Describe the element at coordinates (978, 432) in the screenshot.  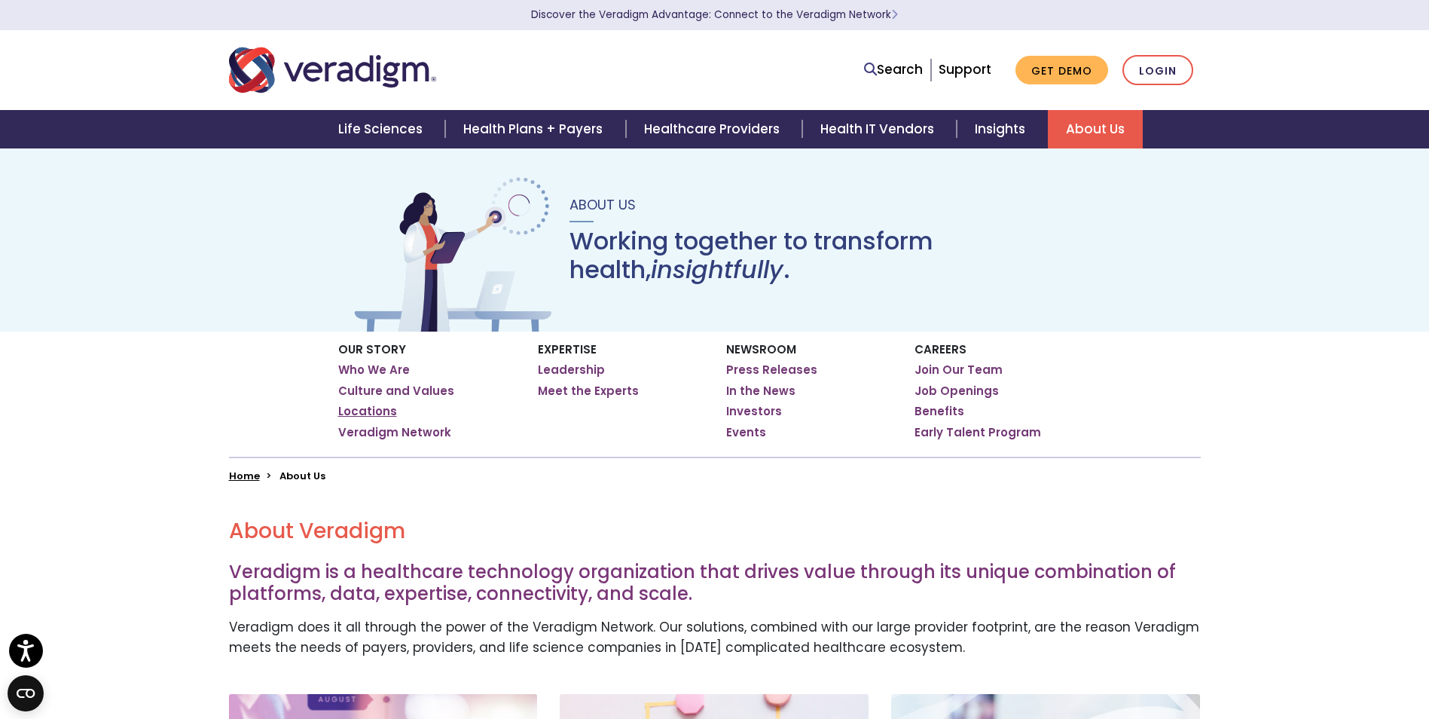
I see `a: Early Talent Program` at that location.